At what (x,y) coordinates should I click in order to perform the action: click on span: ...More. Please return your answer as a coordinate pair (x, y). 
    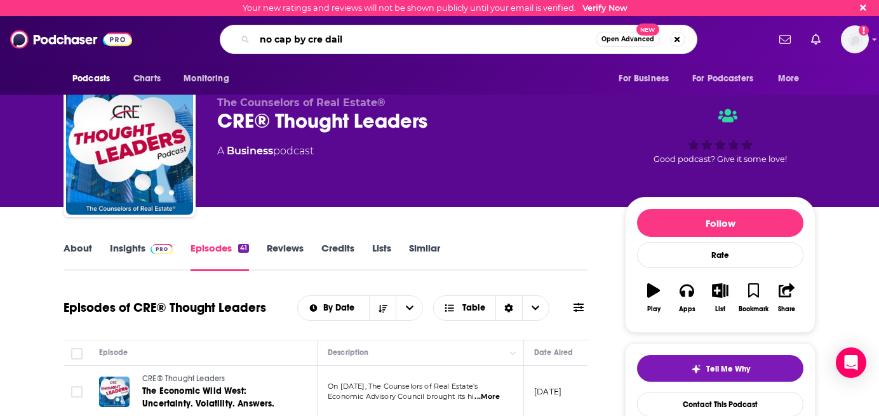
    Looking at the image, I should click on (487, 397).